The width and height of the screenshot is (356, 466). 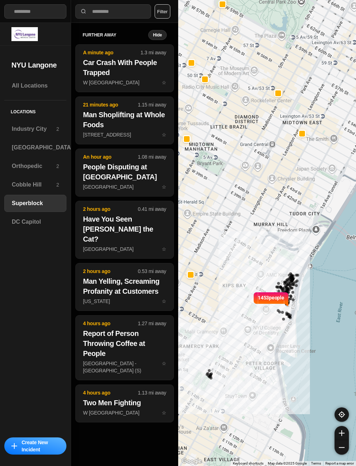 What do you see at coordinates (84, 11) in the screenshot?
I see `img: search` at bounding box center [84, 11].